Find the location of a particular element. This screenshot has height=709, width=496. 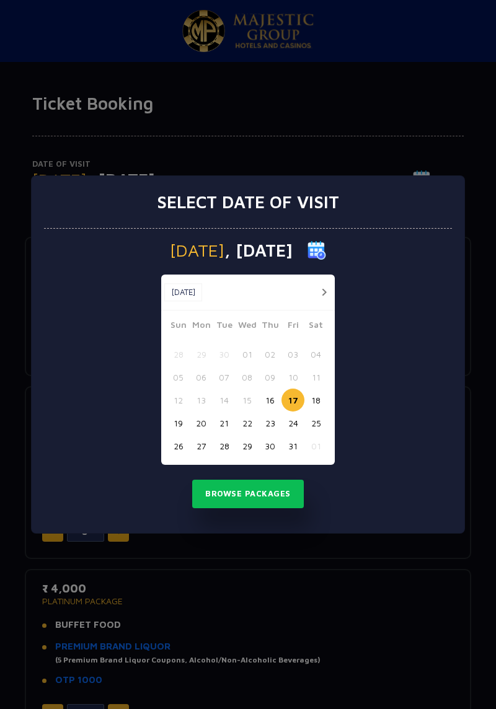

button: 19 is located at coordinates (178, 423).